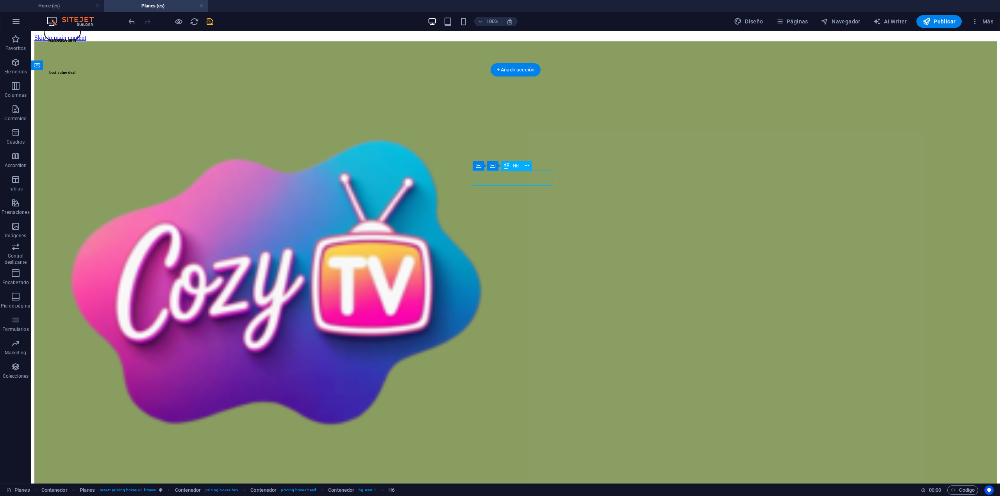 This screenshot has width=1000, height=496. Describe the element at coordinates (179, 21) in the screenshot. I see `button: Haz clic para salir del modo de previsualización y seguir editando` at that location.